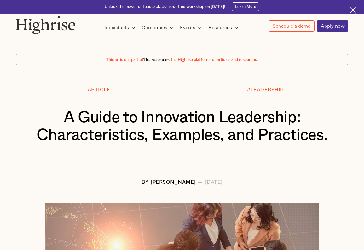 The image size is (364, 250). I want to click on a: Learn More, so click(246, 7).